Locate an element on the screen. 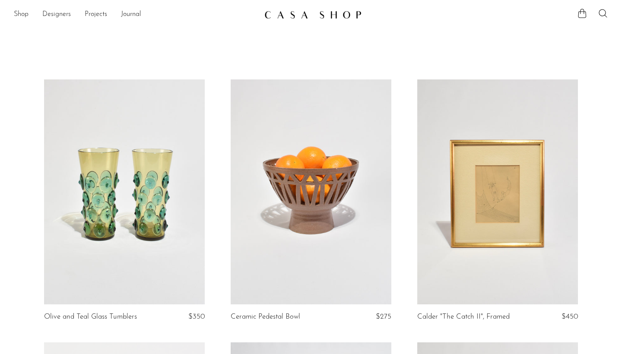 Image resolution: width=622 pixels, height=354 pixels. a: Calder "The Catch II", Framed is located at coordinates (463, 317).